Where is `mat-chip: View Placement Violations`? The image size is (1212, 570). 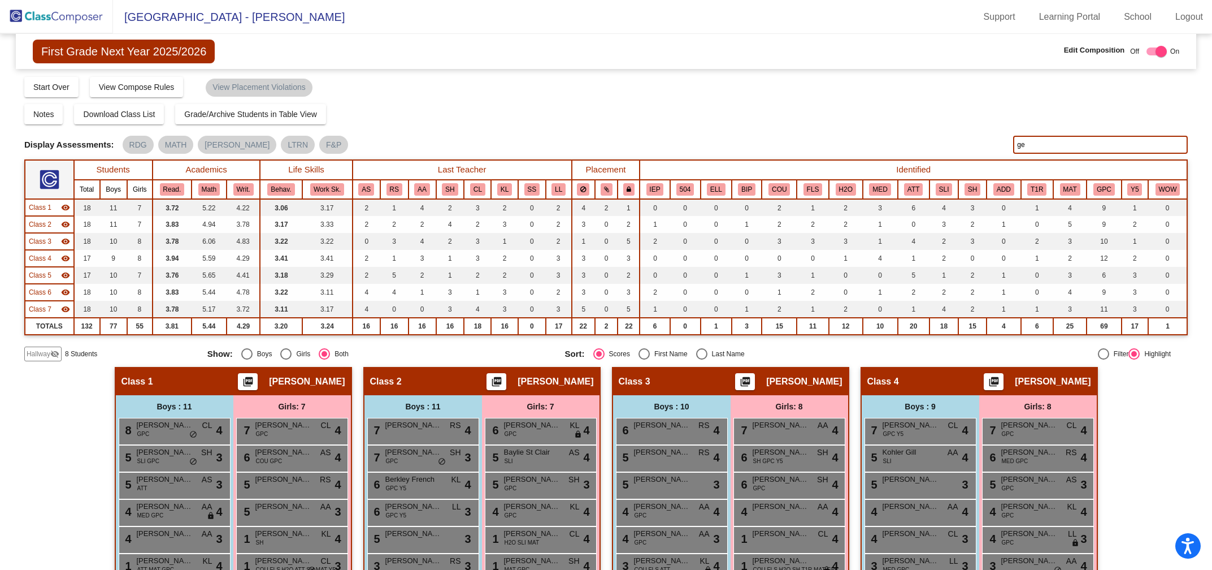 mat-chip: View Placement Violations is located at coordinates (259, 88).